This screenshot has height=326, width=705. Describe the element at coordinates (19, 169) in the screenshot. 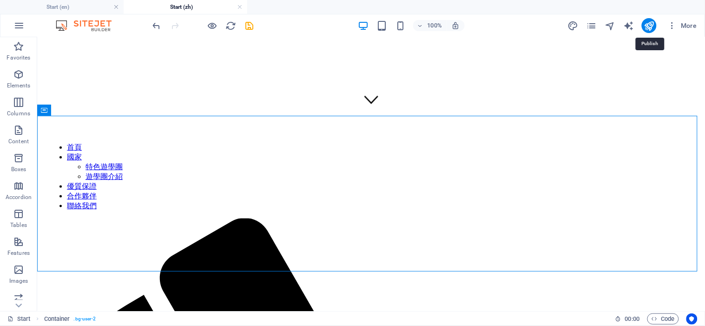

I see `p: Boxes` at that location.